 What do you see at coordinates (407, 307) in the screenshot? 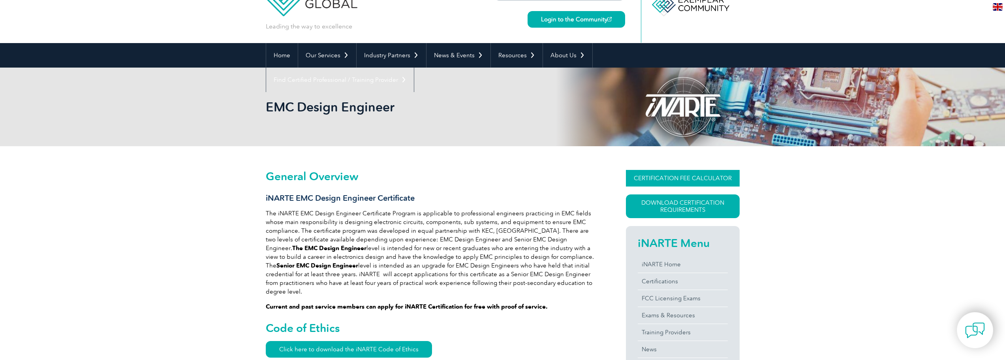
I see `strong: Current and past service members can apply for iNARTE Certification for free with proof of service.` at bounding box center [407, 307].